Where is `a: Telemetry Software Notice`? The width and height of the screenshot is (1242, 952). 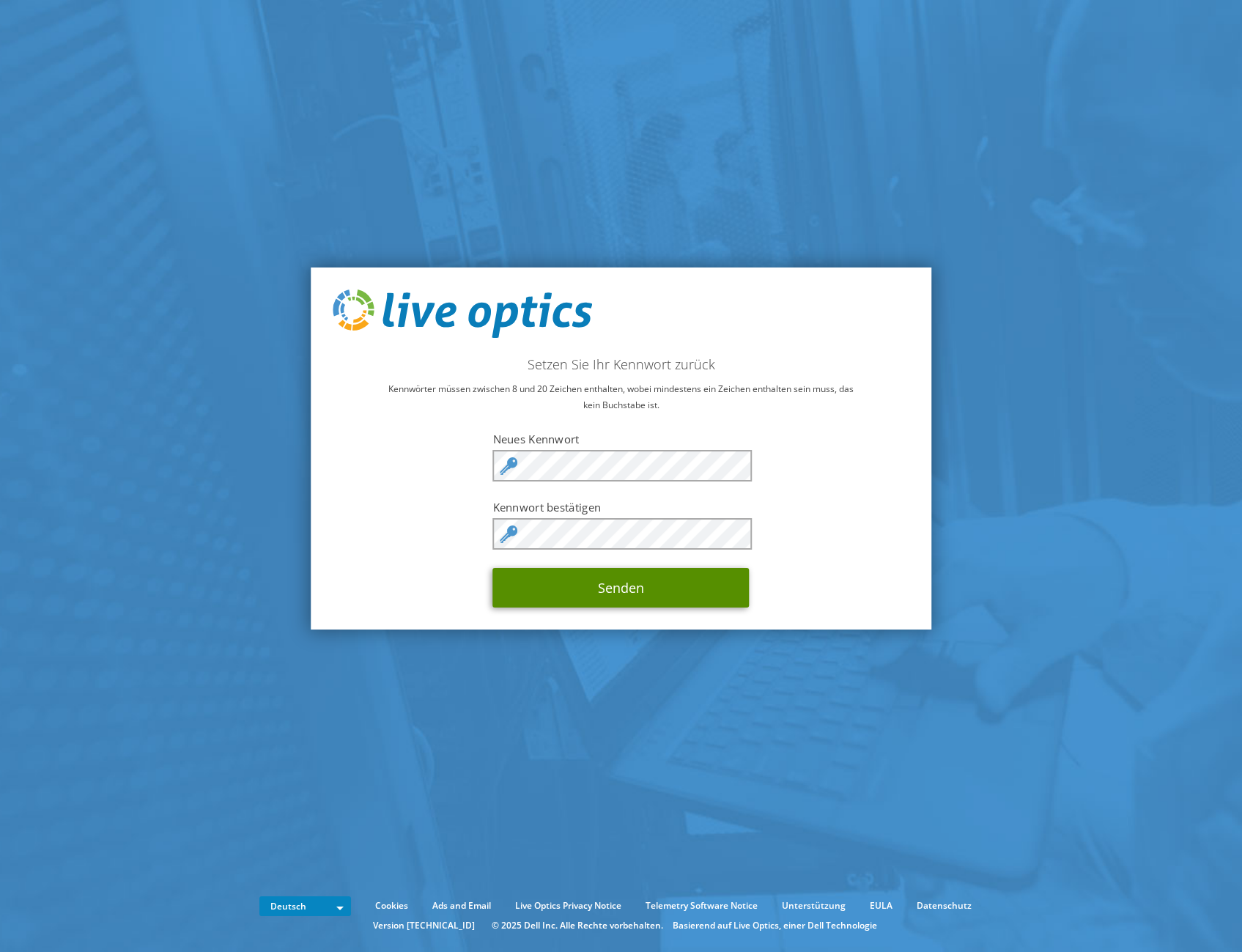
a: Telemetry Software Notice is located at coordinates (702, 906).